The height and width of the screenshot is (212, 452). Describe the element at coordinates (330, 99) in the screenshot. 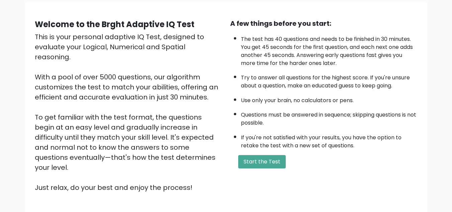

I see `li: Use only your brain, no calculators or pens.` at that location.